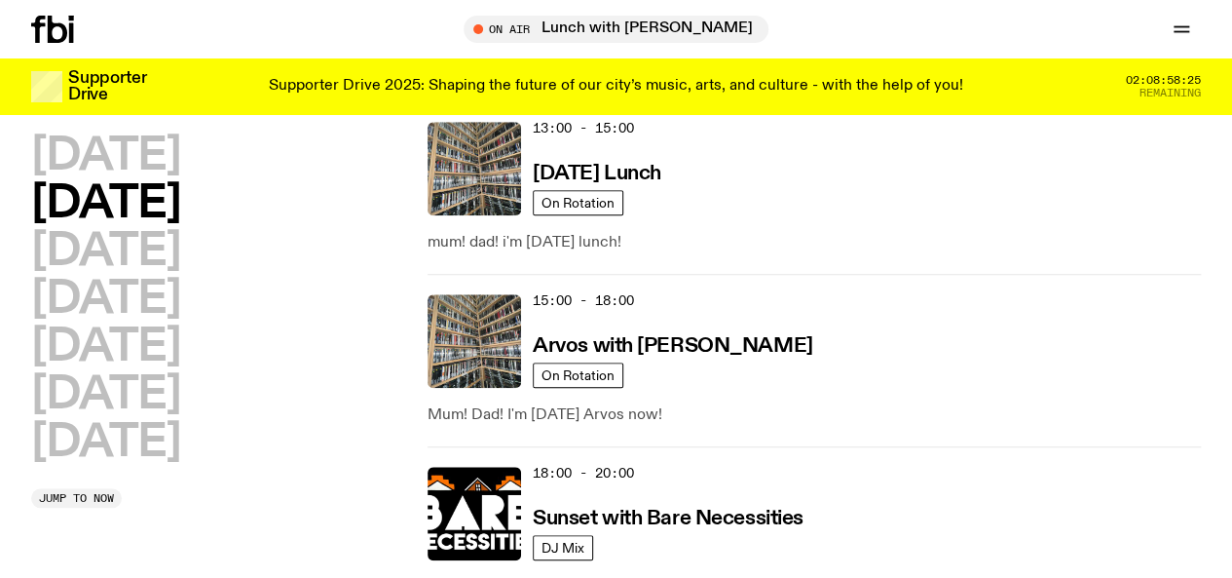 This screenshot has width=1232, height=578. What do you see at coordinates (474, 513) in the screenshot?
I see `a: Bare Necessities` at bounding box center [474, 513].